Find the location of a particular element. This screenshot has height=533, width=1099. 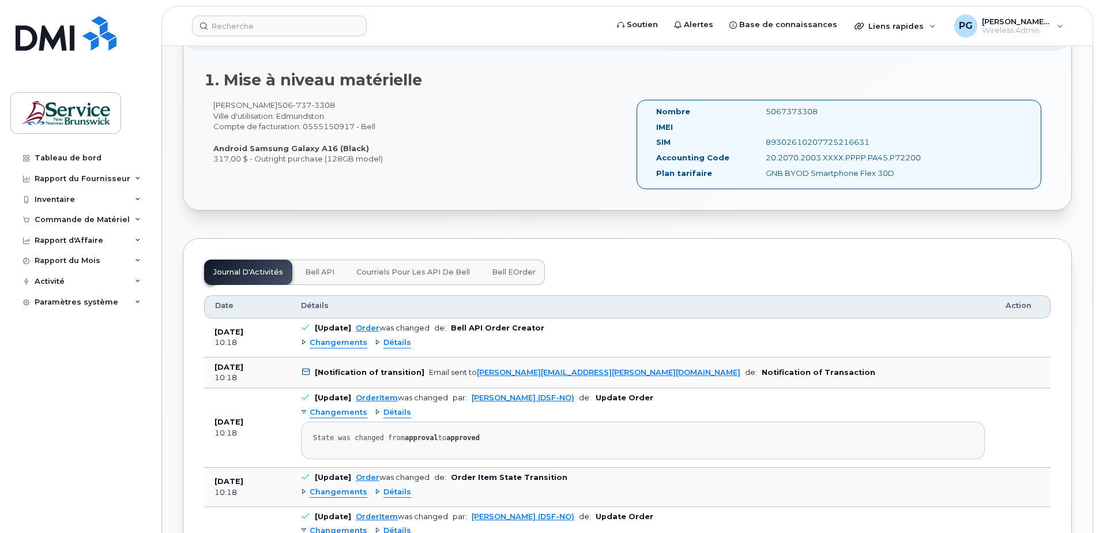

span: Bell eOrder is located at coordinates (514, 272).